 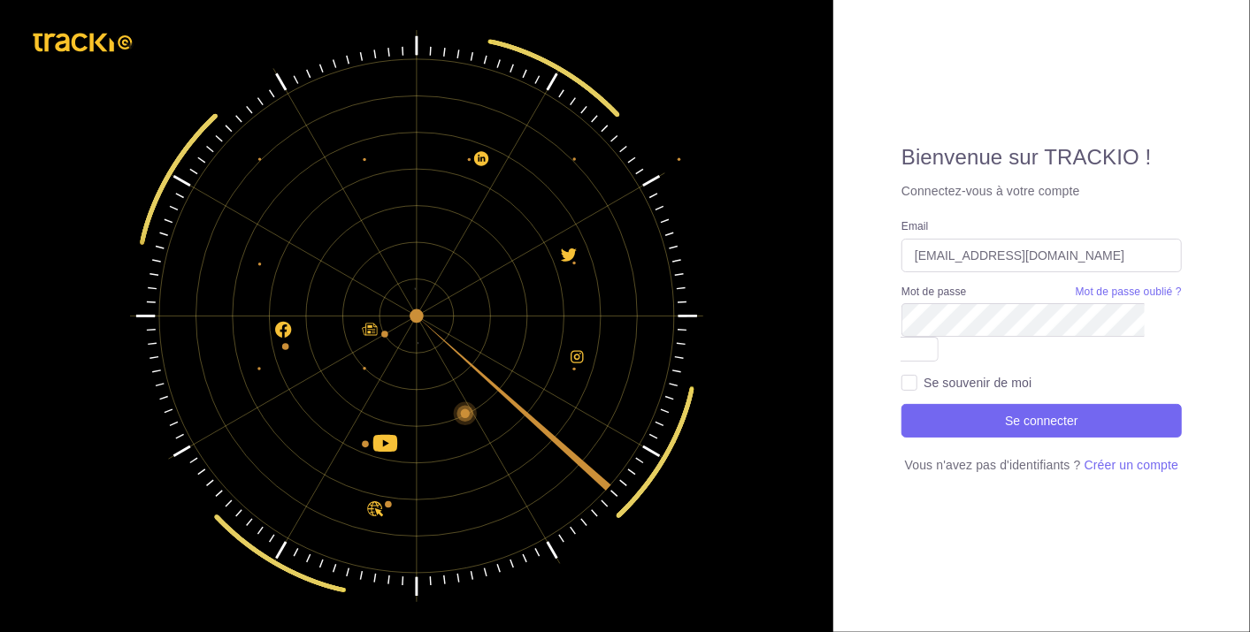 What do you see at coordinates (1131, 465) in the screenshot?
I see `a: Créer un compte` at bounding box center [1131, 465].